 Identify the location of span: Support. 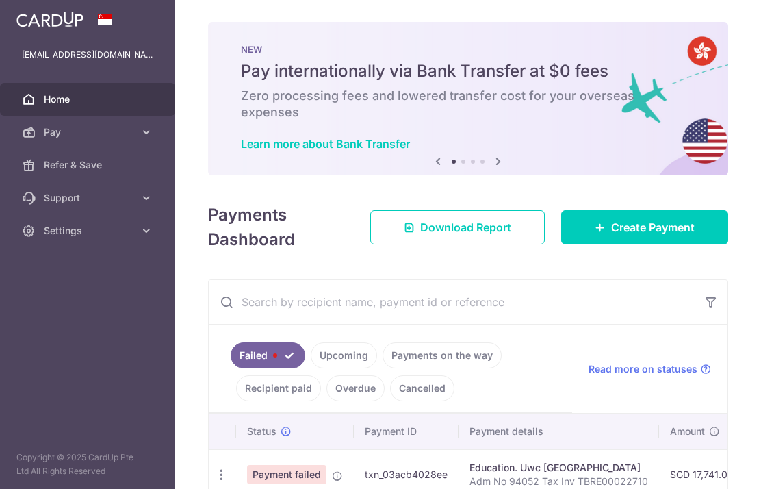
(89, 198).